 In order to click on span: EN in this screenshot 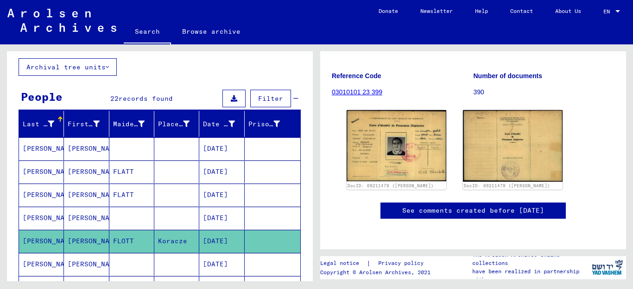, I will do `click(608, 12)`.